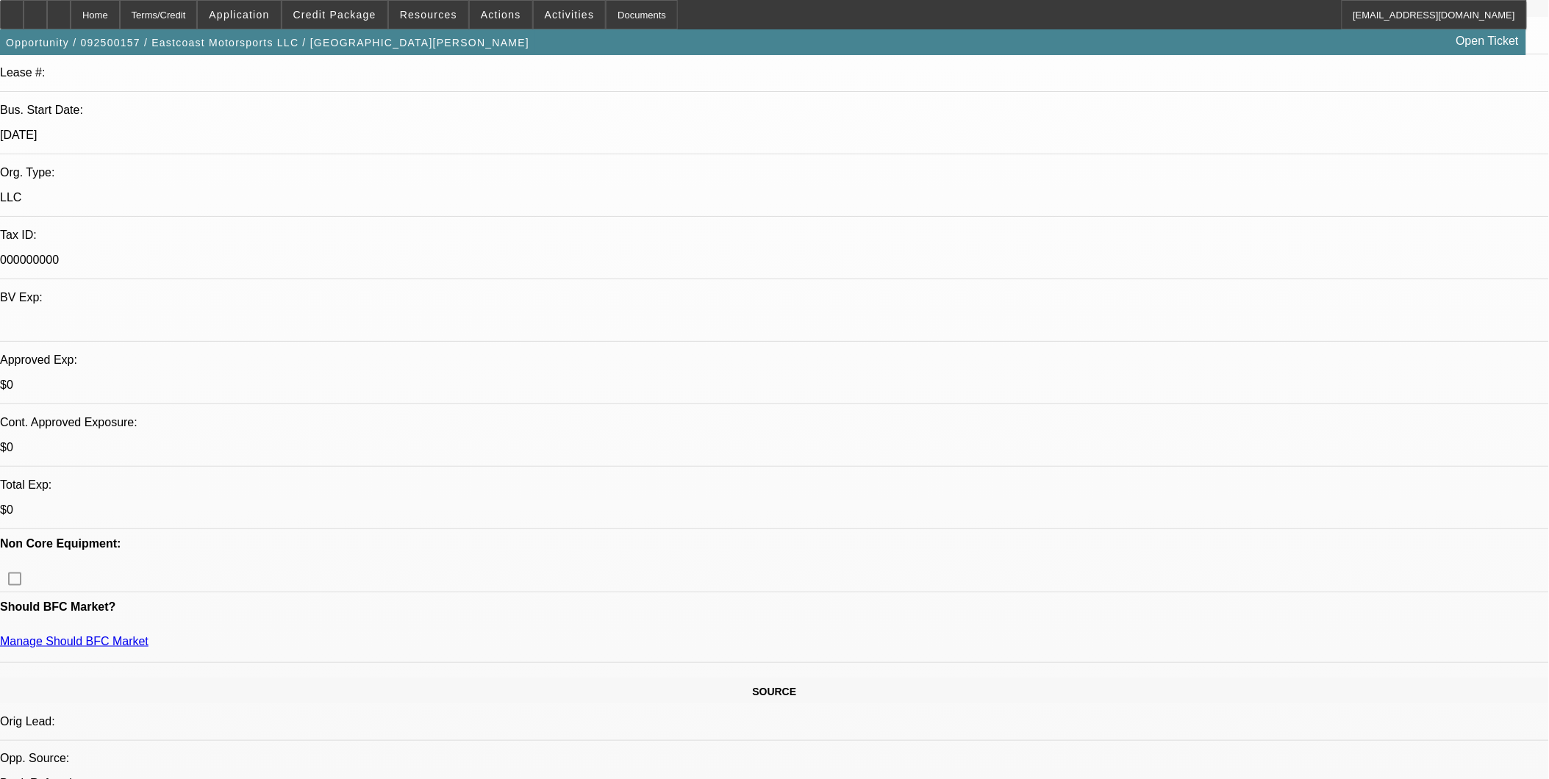 The image size is (1549, 779). Describe the element at coordinates (501, 15) in the screenshot. I see `button: Actions` at that location.